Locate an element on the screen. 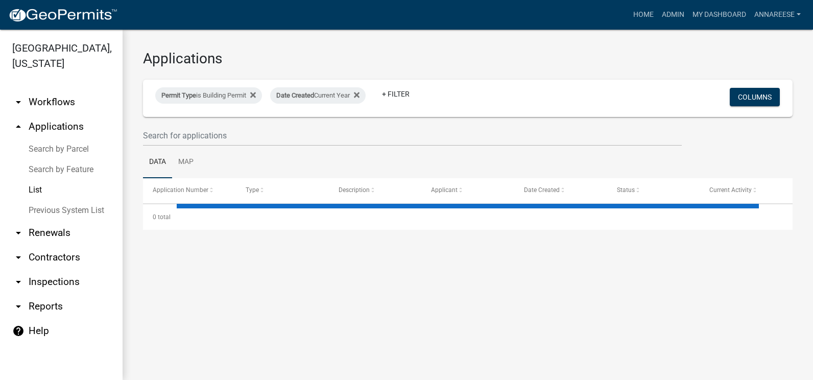 Image resolution: width=813 pixels, height=380 pixels. a: My Dashboard is located at coordinates (719, 15).